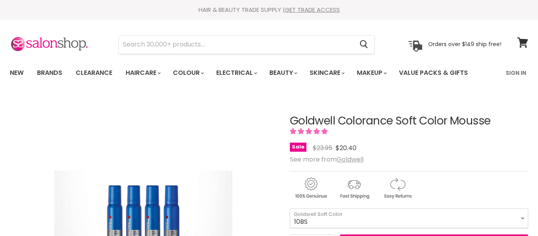 This screenshot has height=236, width=538. I want to click on a: Brands, so click(50, 73).